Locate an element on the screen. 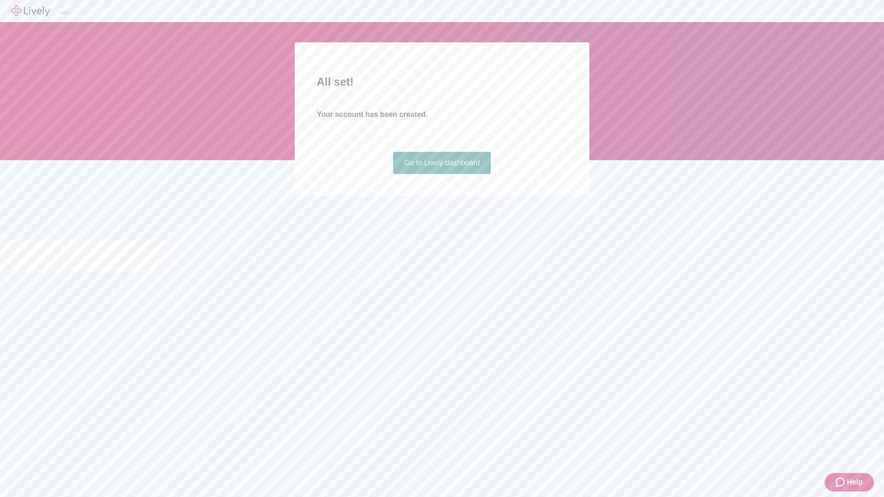 This screenshot has width=884, height=497. button: Zendesk support iconHelp is located at coordinates (849, 482).